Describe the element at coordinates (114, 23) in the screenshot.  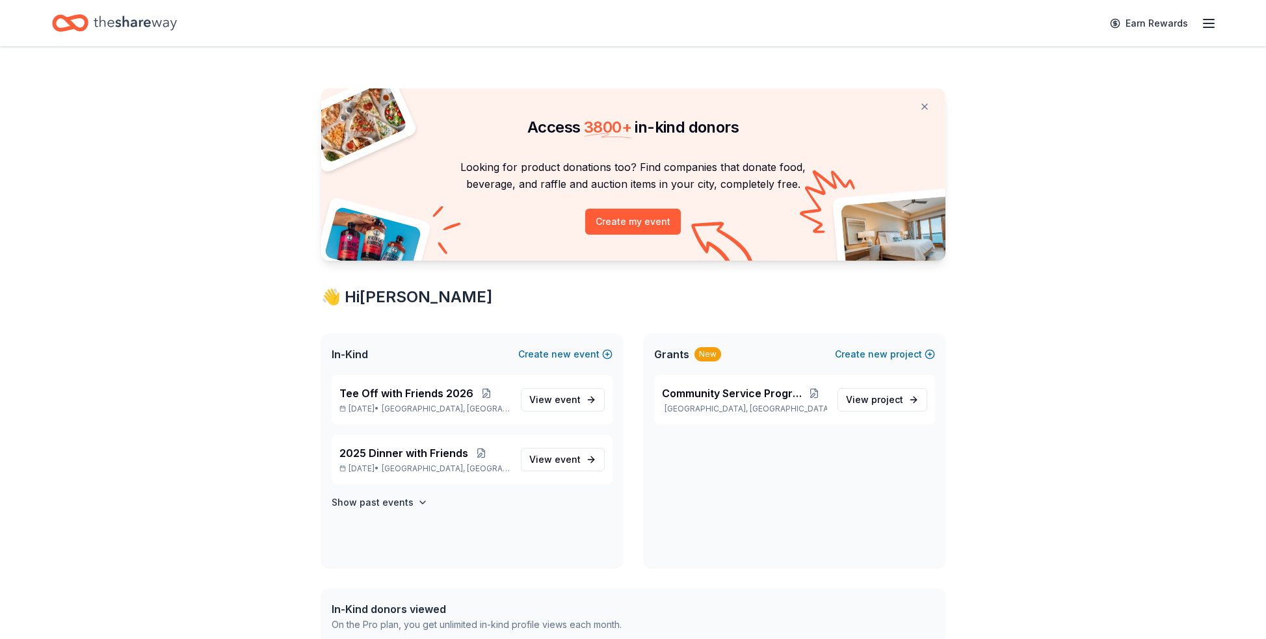
I see `a: Home` at that location.